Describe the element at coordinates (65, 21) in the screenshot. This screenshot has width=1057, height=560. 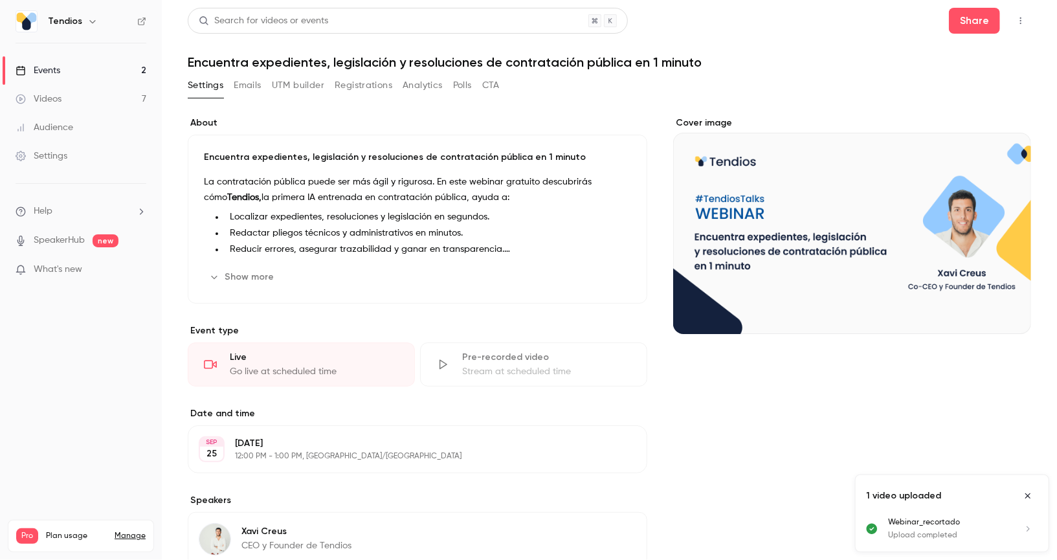
I see `h6: Tendios` at that location.